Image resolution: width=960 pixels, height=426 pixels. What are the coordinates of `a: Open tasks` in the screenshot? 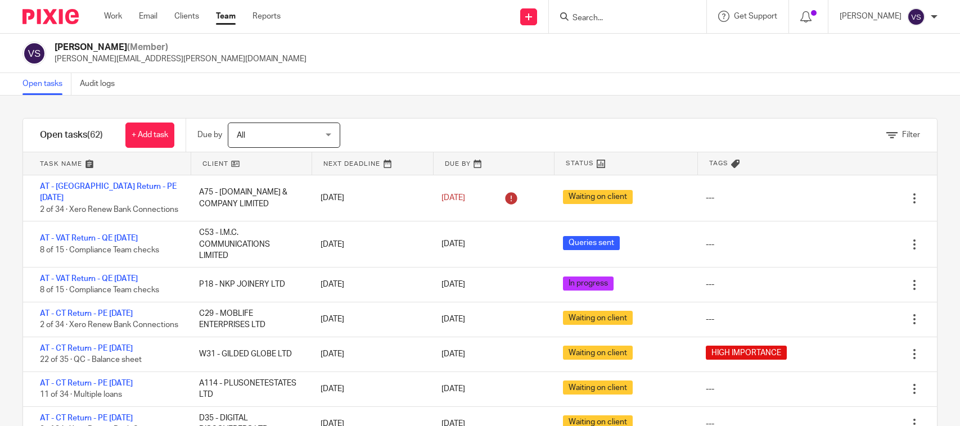 It's located at (47, 84).